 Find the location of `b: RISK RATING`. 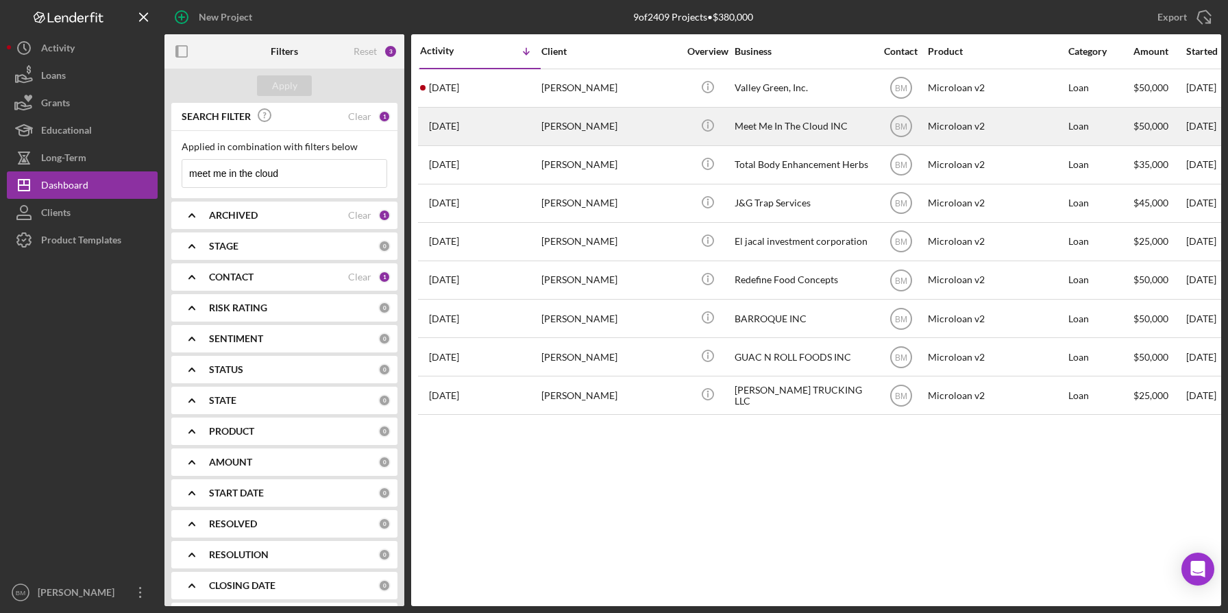

b: RISK RATING is located at coordinates (238, 308).